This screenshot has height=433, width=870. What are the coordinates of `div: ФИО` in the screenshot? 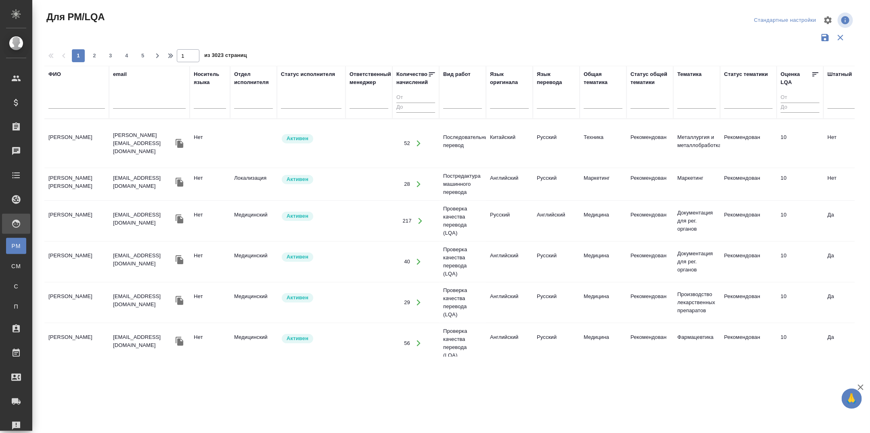 It's located at (54, 74).